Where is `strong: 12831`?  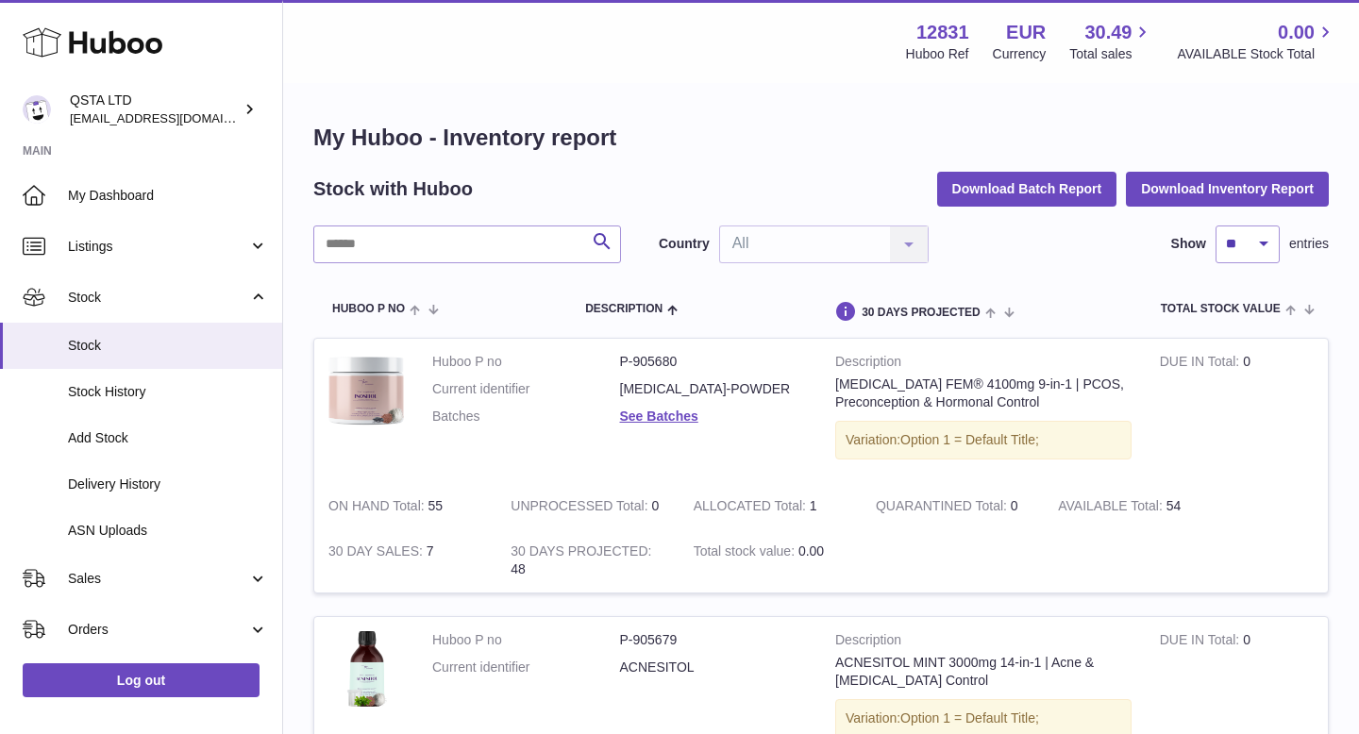 strong: 12831 is located at coordinates (943, 32).